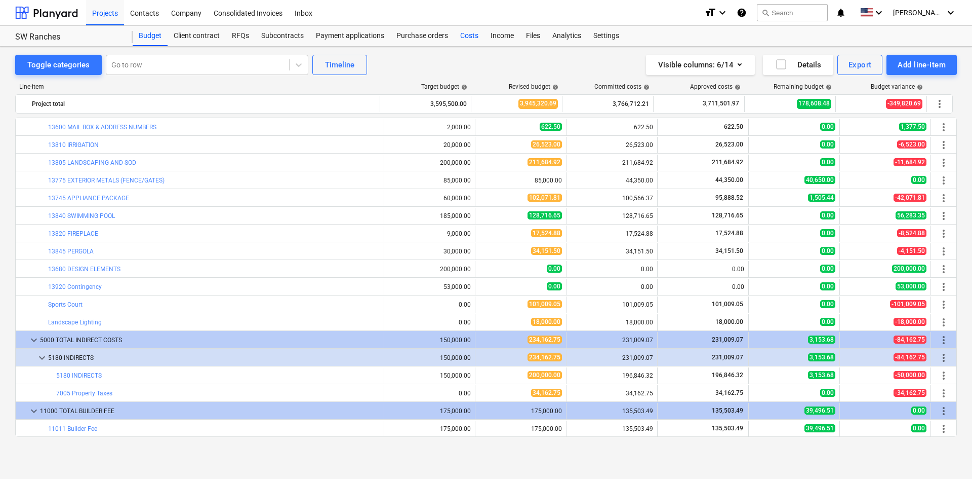 This screenshot has height=479, width=972. I want to click on a: Settings, so click(606, 36).